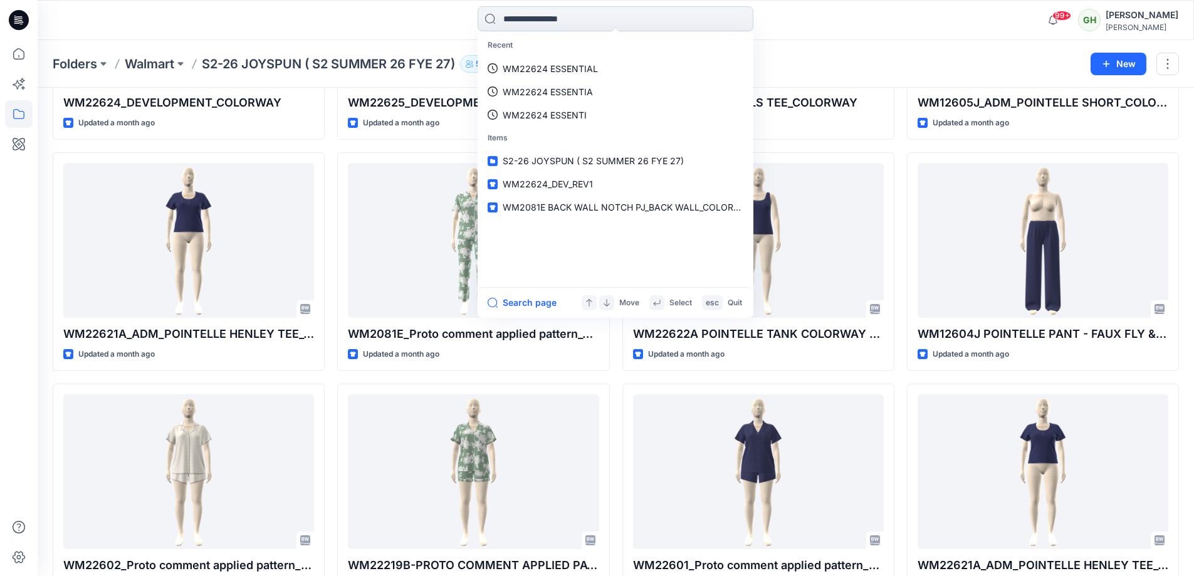 The width and height of the screenshot is (1194, 576). Describe the element at coordinates (616, 184) in the screenshot. I see `a: WM22624_DEV_REV1` at that location.